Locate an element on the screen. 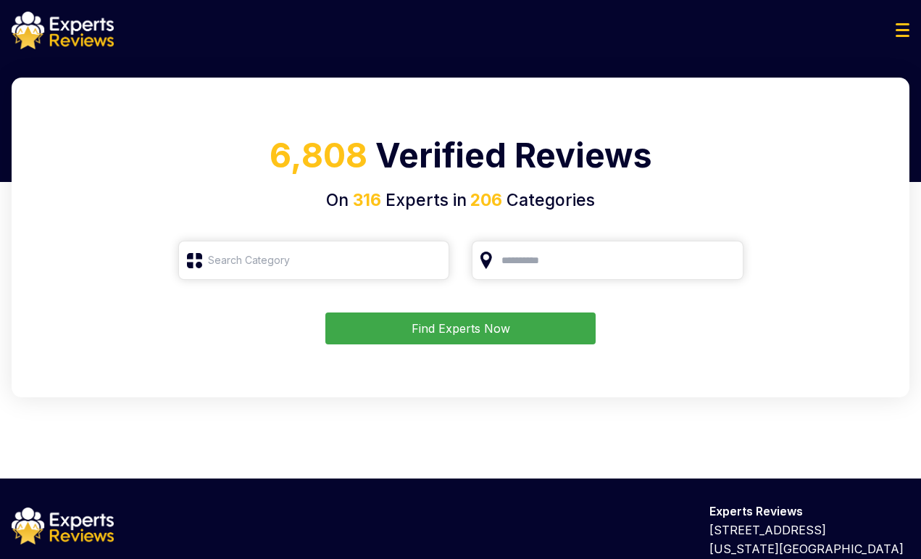 The height and width of the screenshot is (559, 921). button: Find Experts Now is located at coordinates (460, 328).